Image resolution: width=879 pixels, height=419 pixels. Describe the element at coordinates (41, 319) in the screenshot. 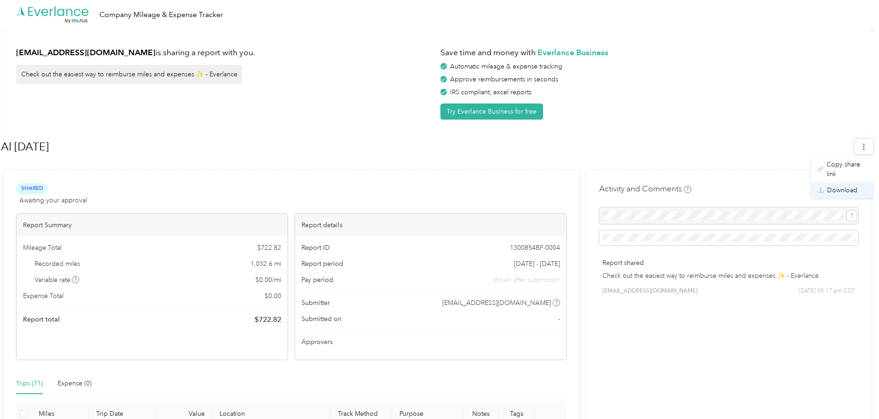

I see `span: Report total` at that location.